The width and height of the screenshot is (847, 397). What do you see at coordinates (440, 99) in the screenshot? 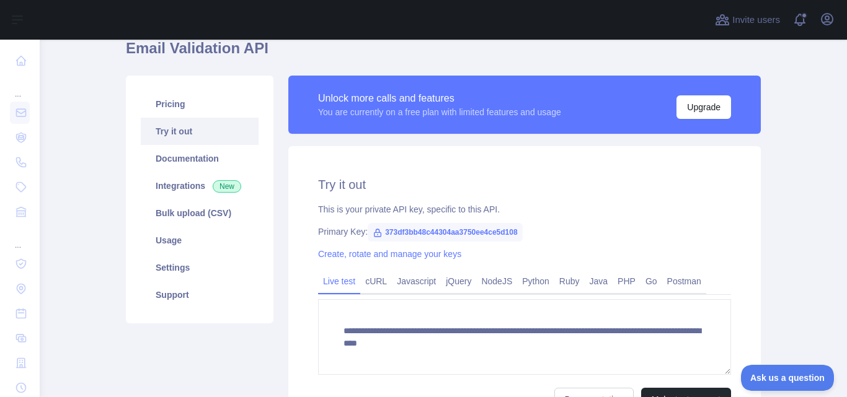
I see `div: Unlock more calls and features` at bounding box center [440, 99].